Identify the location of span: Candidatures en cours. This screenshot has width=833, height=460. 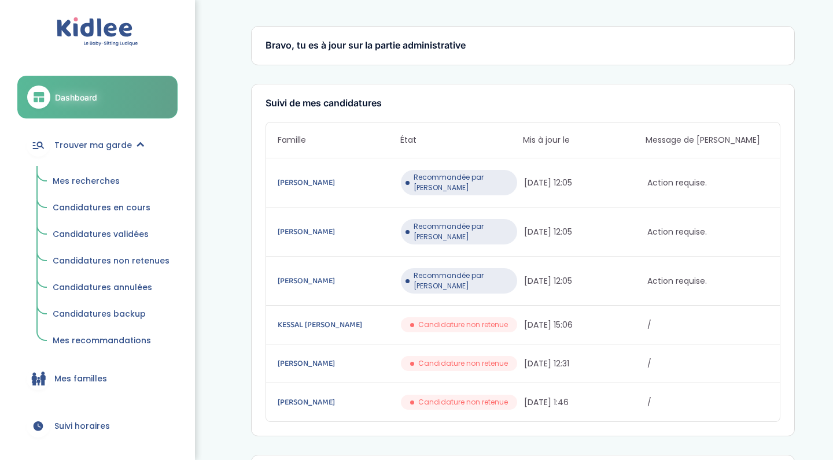
(101, 208).